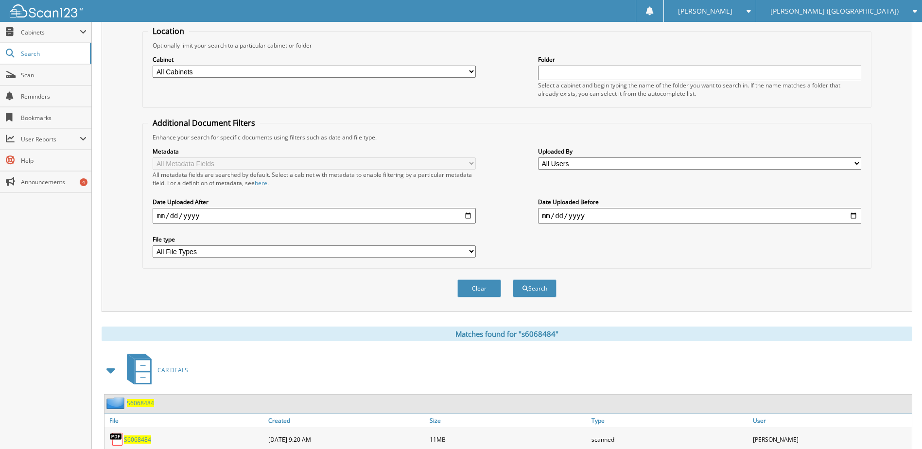 This screenshot has height=449, width=922. I want to click on label: Folder, so click(700, 59).